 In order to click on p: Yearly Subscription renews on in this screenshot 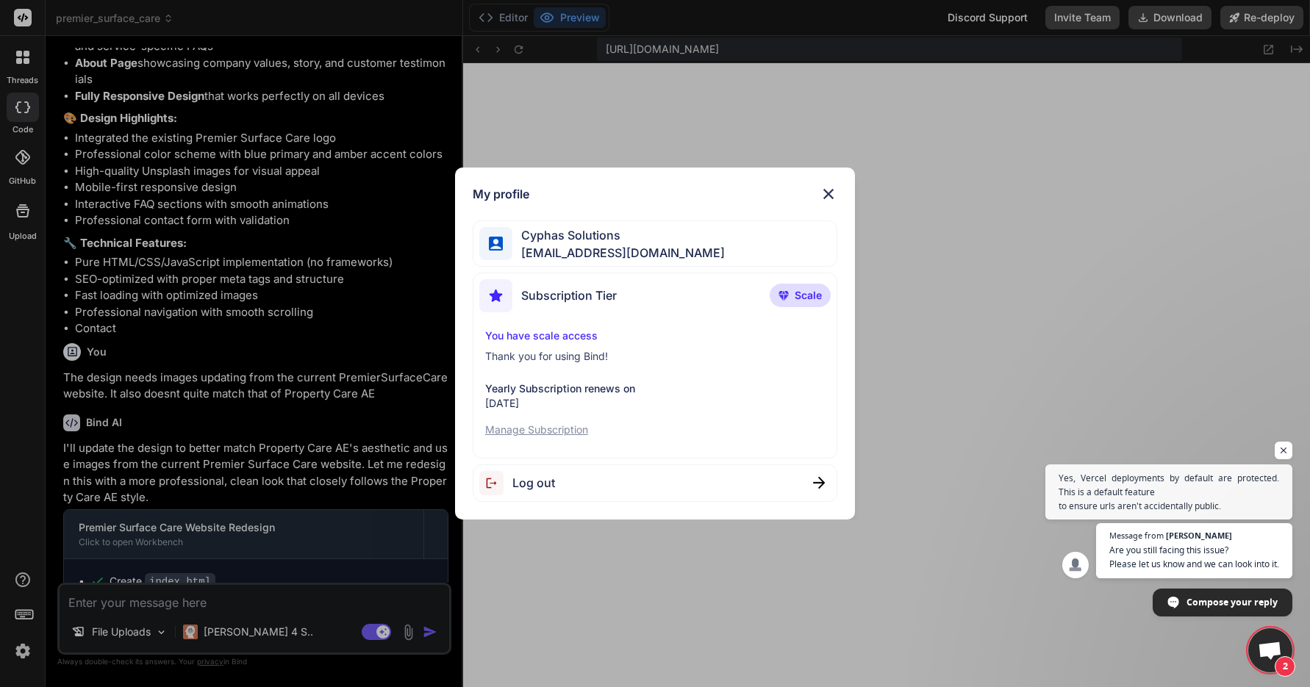, I will do `click(655, 389)`.